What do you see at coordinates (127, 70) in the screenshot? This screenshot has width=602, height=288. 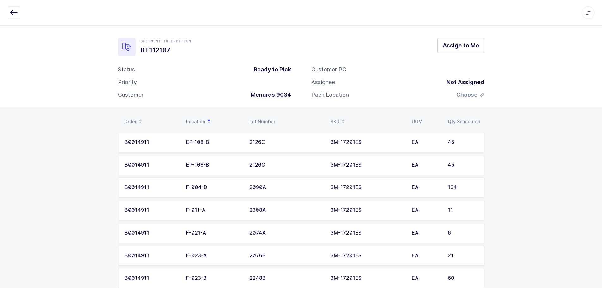 I see `div: Status` at bounding box center [127, 70].